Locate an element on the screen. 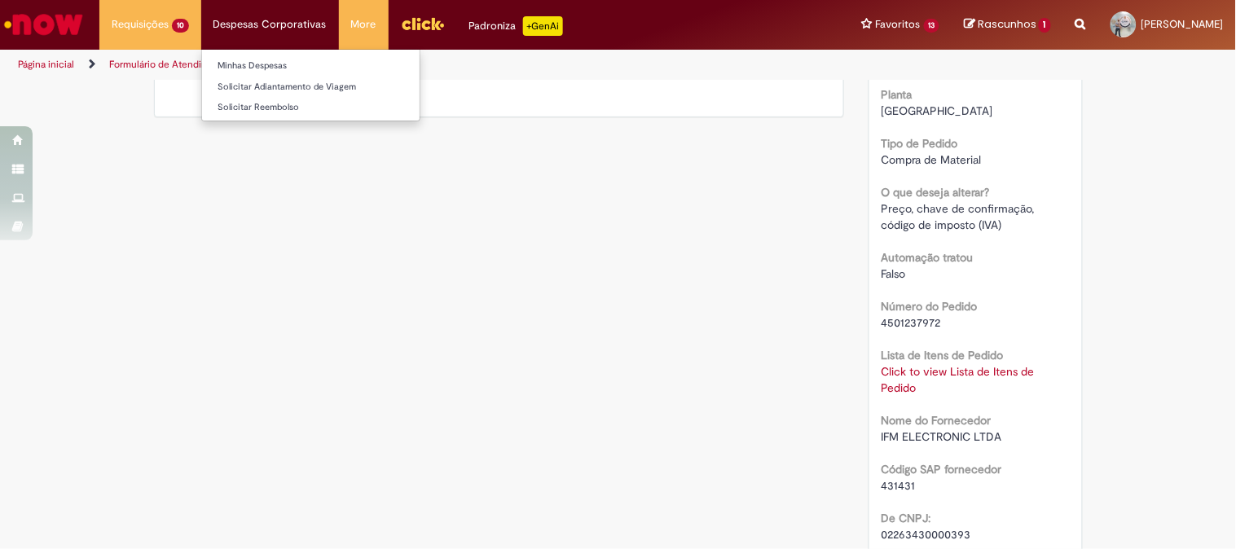  span: Despesas Corporativas is located at coordinates (270, 24).